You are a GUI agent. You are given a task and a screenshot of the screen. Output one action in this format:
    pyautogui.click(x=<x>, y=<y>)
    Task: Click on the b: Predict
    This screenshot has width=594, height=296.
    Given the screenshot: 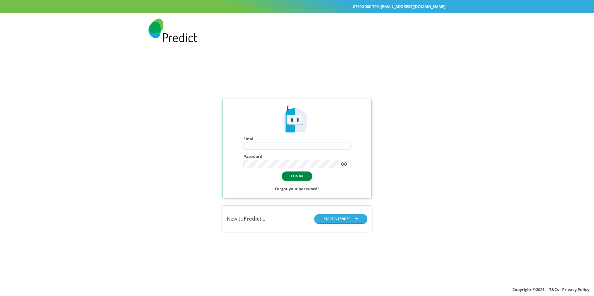 What is the action you would take?
    pyautogui.click(x=253, y=219)
    